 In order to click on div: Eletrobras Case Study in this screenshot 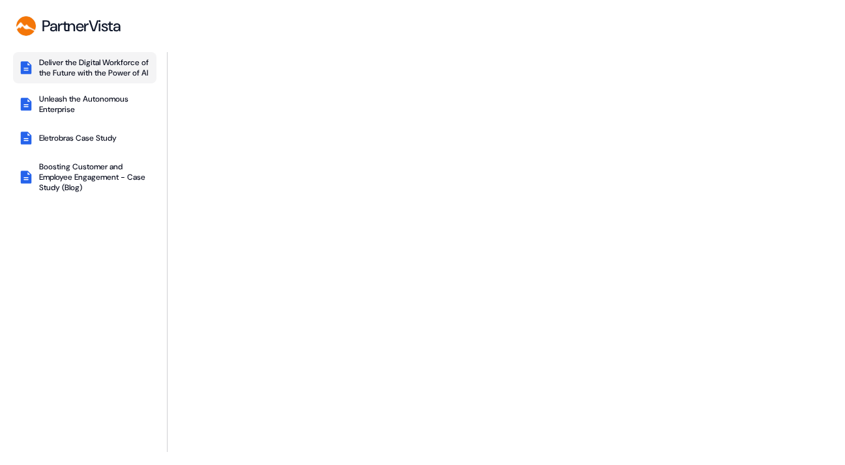, I will do `click(78, 138)`.